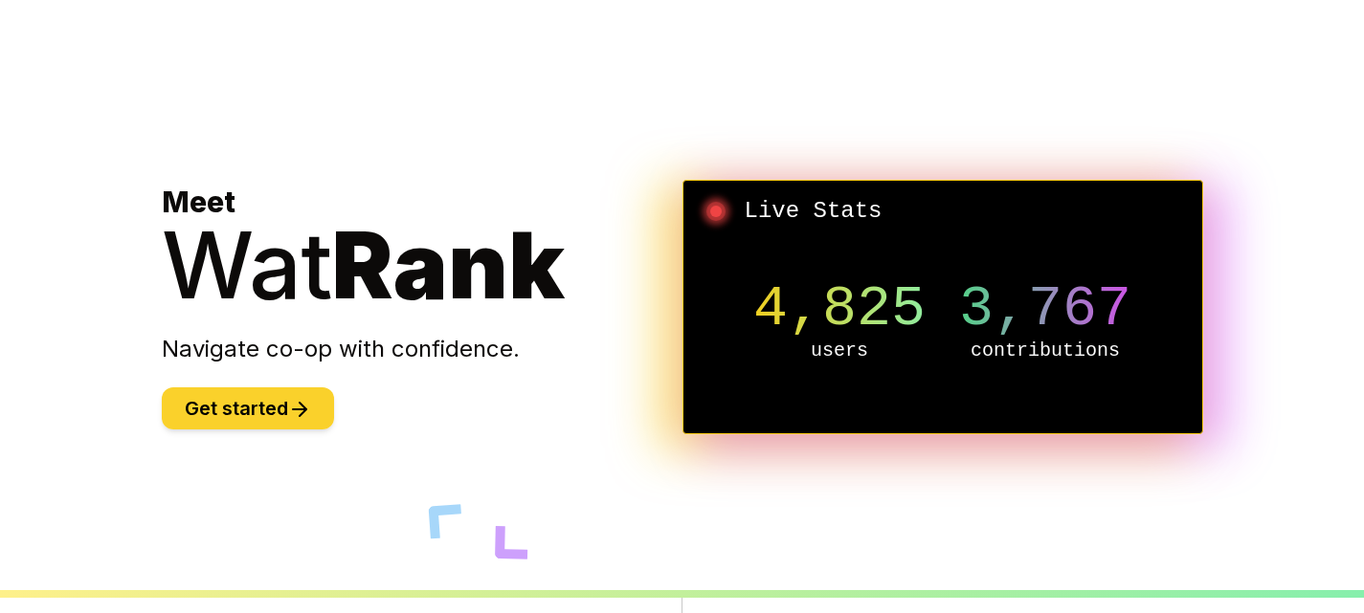 The height and width of the screenshot is (613, 1364). What do you see at coordinates (943, 212) in the screenshot?
I see `h2: Live Stats` at bounding box center [943, 212].